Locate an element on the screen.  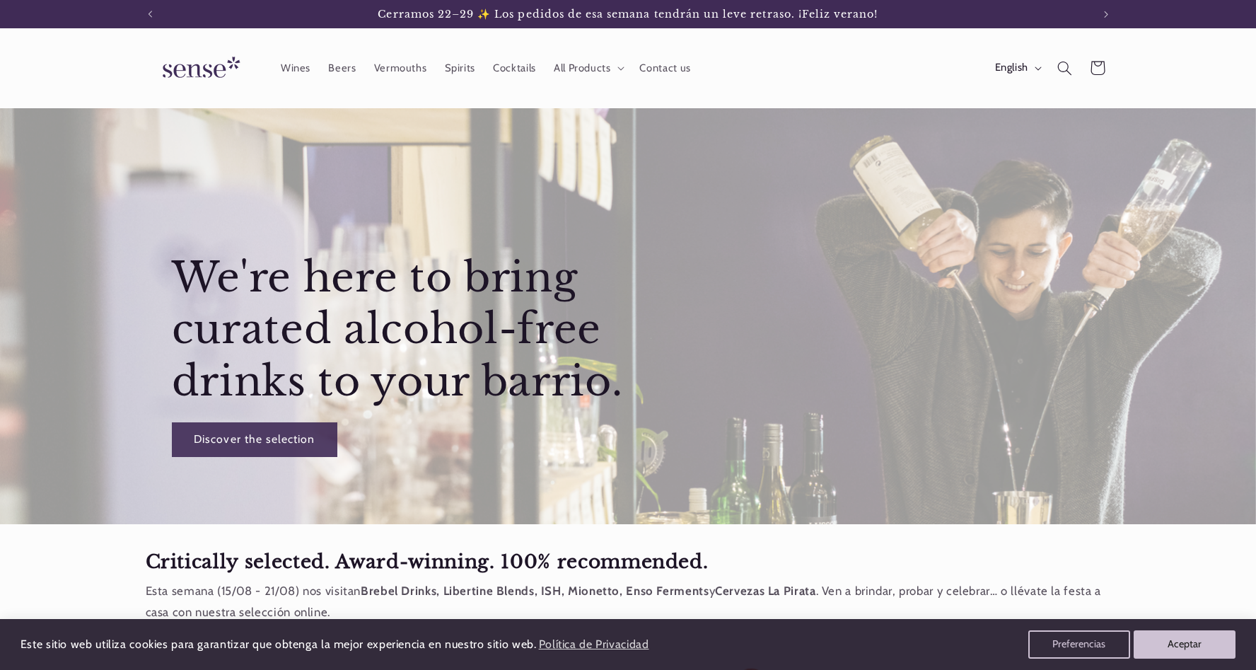
span: Vermouths is located at coordinates (400, 68).